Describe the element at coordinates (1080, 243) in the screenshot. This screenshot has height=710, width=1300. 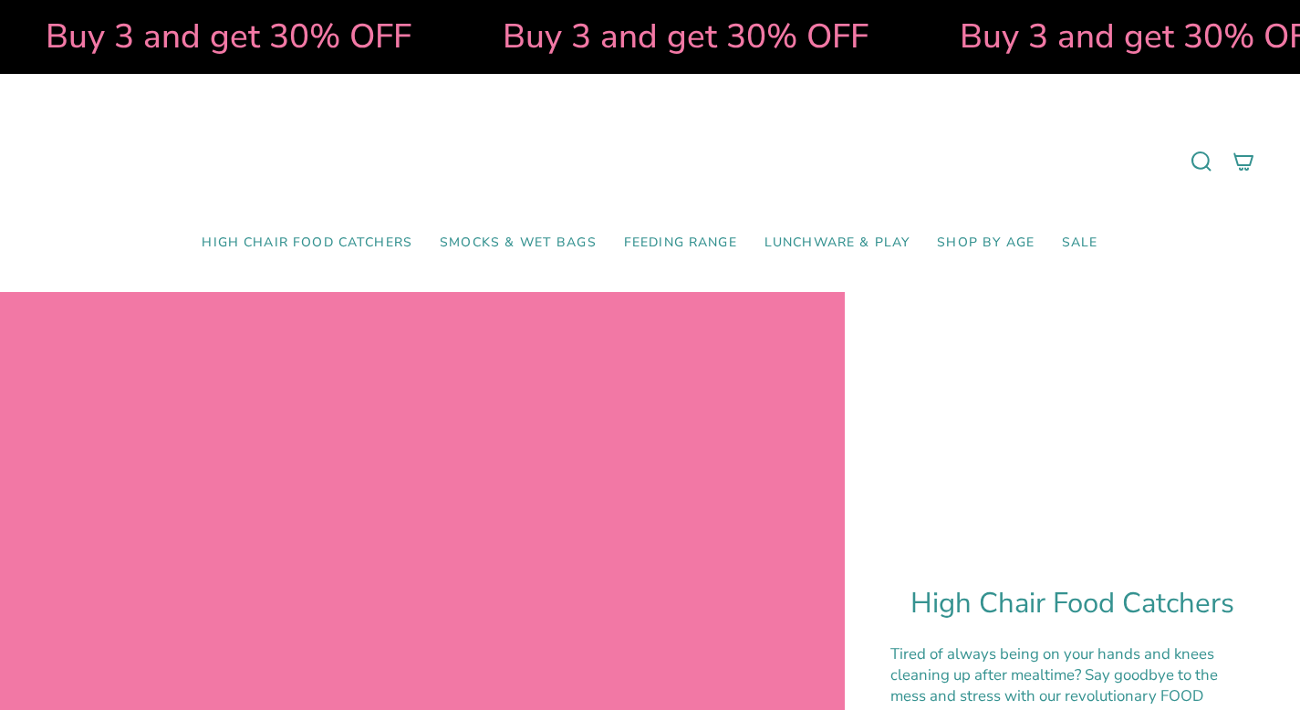
I see `a: SALE` at that location.